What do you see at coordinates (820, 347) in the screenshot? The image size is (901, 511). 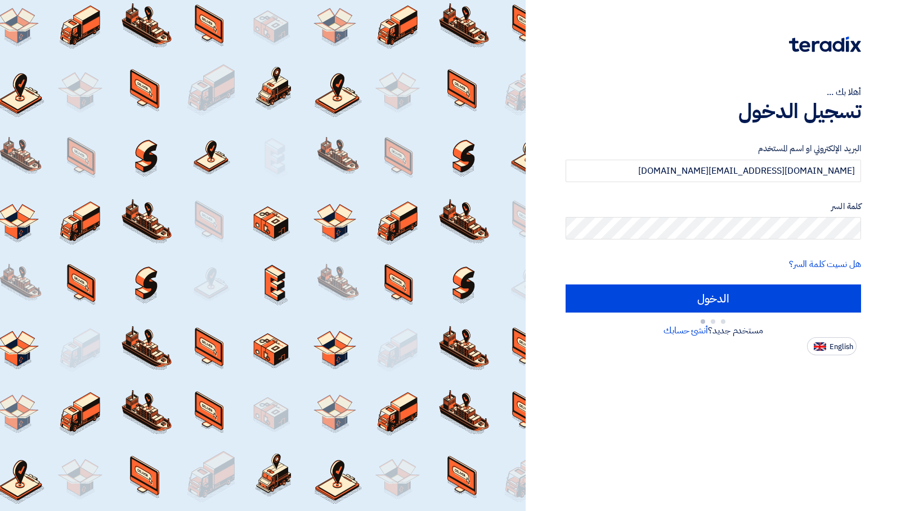 I see `img: en-US.png` at bounding box center [820, 347].